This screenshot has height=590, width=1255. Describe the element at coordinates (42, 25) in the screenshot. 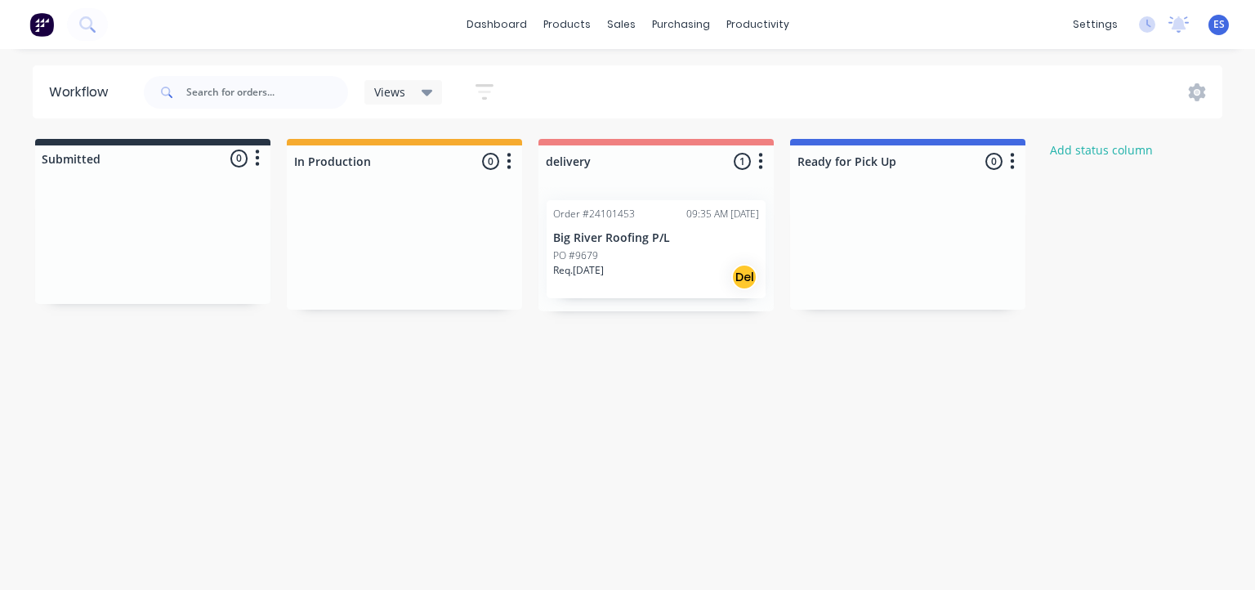

I see `img: Factory` at that location.